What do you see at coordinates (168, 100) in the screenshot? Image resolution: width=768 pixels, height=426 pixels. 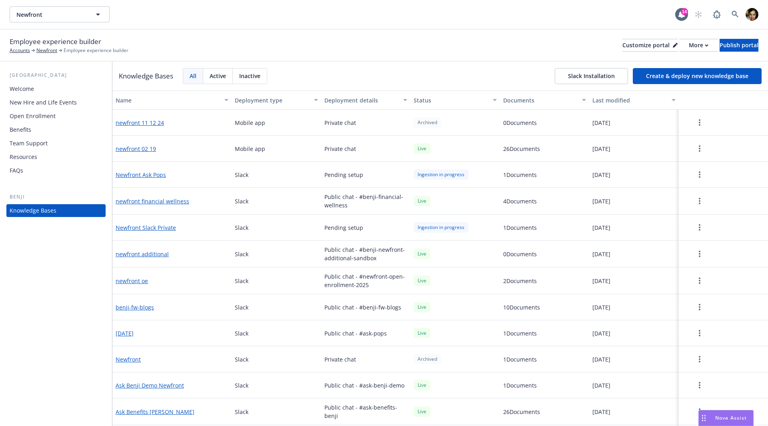 I see `div: Name` at bounding box center [168, 100].